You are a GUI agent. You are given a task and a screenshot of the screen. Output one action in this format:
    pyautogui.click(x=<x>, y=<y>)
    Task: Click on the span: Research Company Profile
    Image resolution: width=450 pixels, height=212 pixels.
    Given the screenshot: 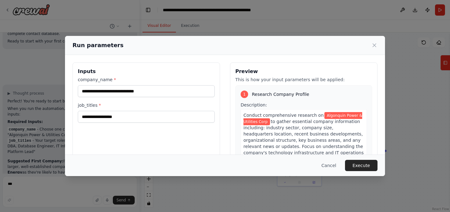 What is the action you would take?
    pyautogui.click(x=280, y=94)
    